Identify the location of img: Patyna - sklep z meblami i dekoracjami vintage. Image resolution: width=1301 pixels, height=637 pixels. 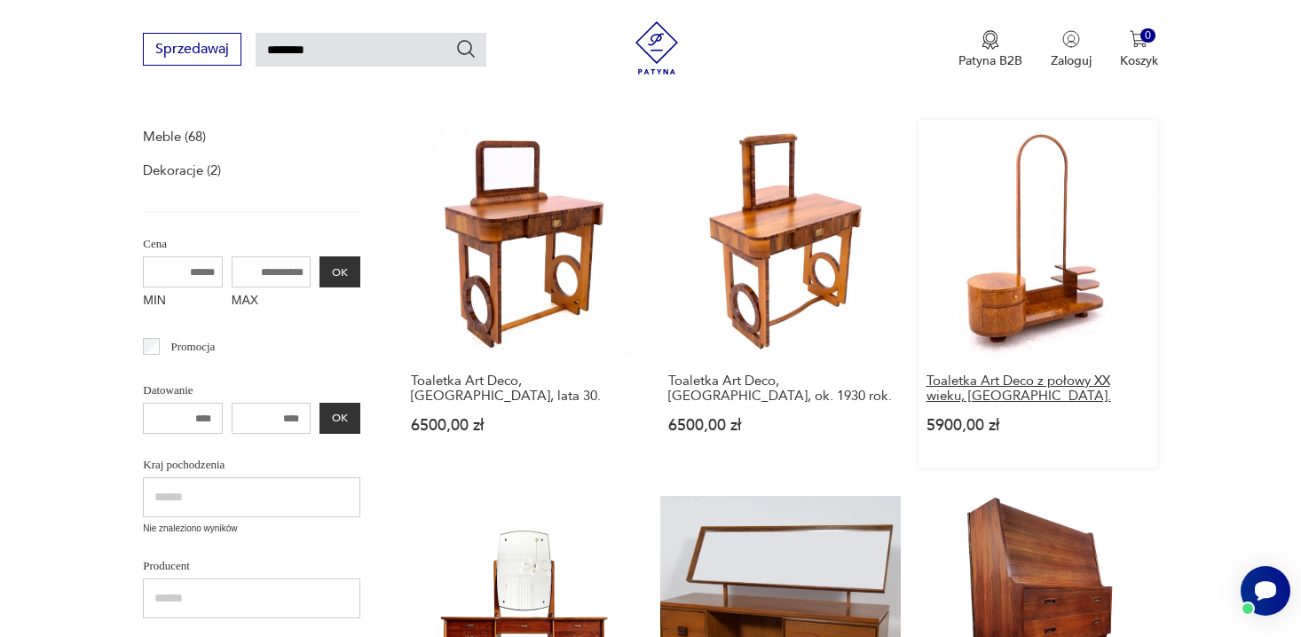
(657, 48).